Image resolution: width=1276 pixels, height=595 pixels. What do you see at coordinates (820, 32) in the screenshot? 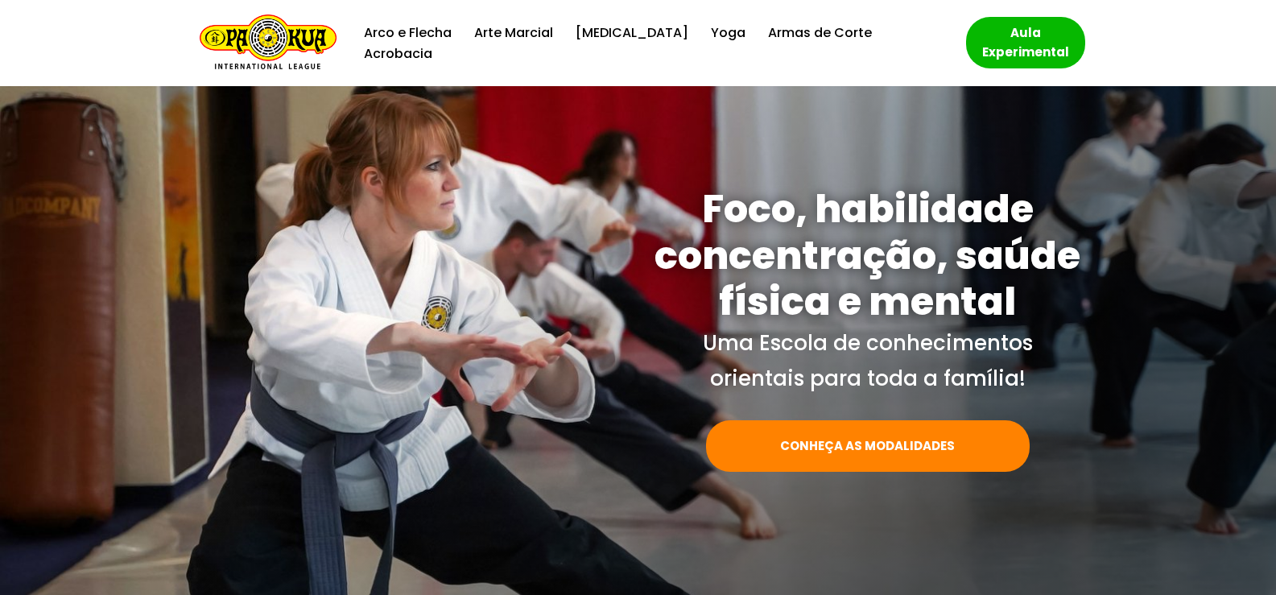
I see `a: Armas de Corte` at bounding box center [820, 32].